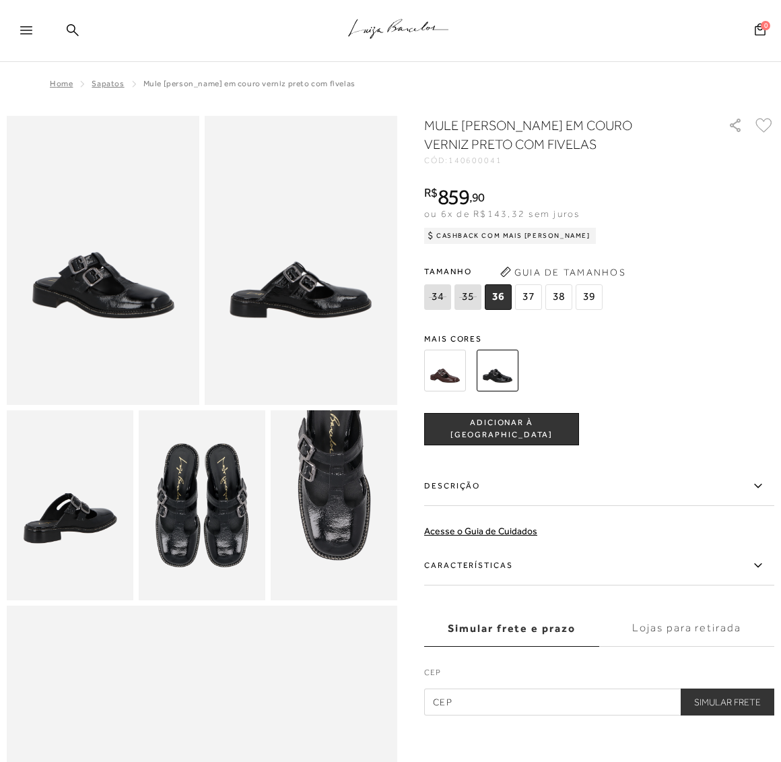 This screenshot has height=762, width=781. I want to click on label: Simular frete e prazo, so click(512, 628).